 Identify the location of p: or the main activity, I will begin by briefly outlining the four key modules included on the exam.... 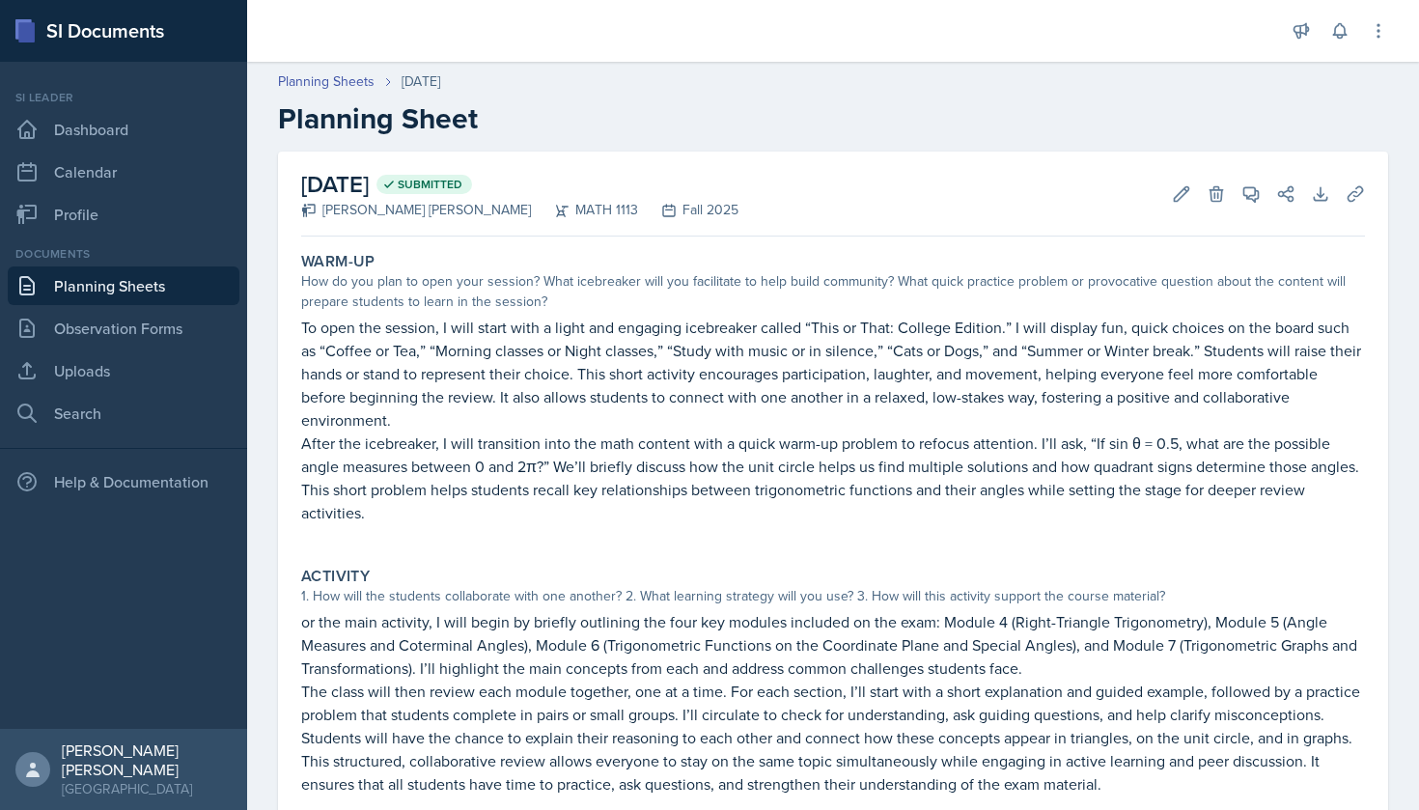
(833, 645).